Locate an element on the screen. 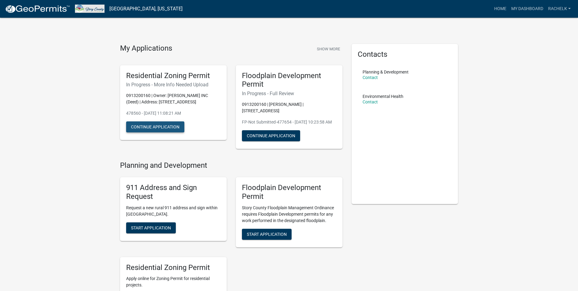  p: Planning & Development is located at coordinates (386, 72).